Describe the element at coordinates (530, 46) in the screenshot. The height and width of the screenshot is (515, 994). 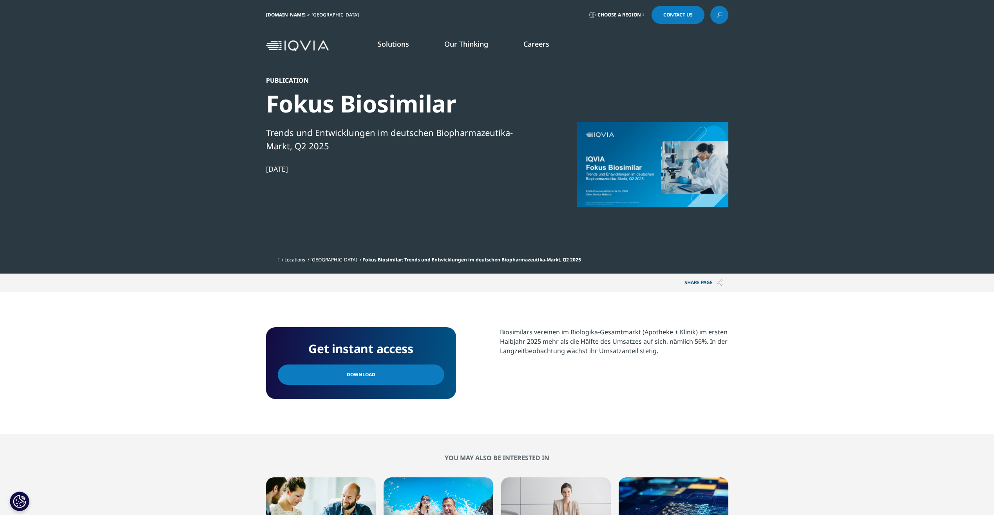
I see `nav: Primary` at that location.